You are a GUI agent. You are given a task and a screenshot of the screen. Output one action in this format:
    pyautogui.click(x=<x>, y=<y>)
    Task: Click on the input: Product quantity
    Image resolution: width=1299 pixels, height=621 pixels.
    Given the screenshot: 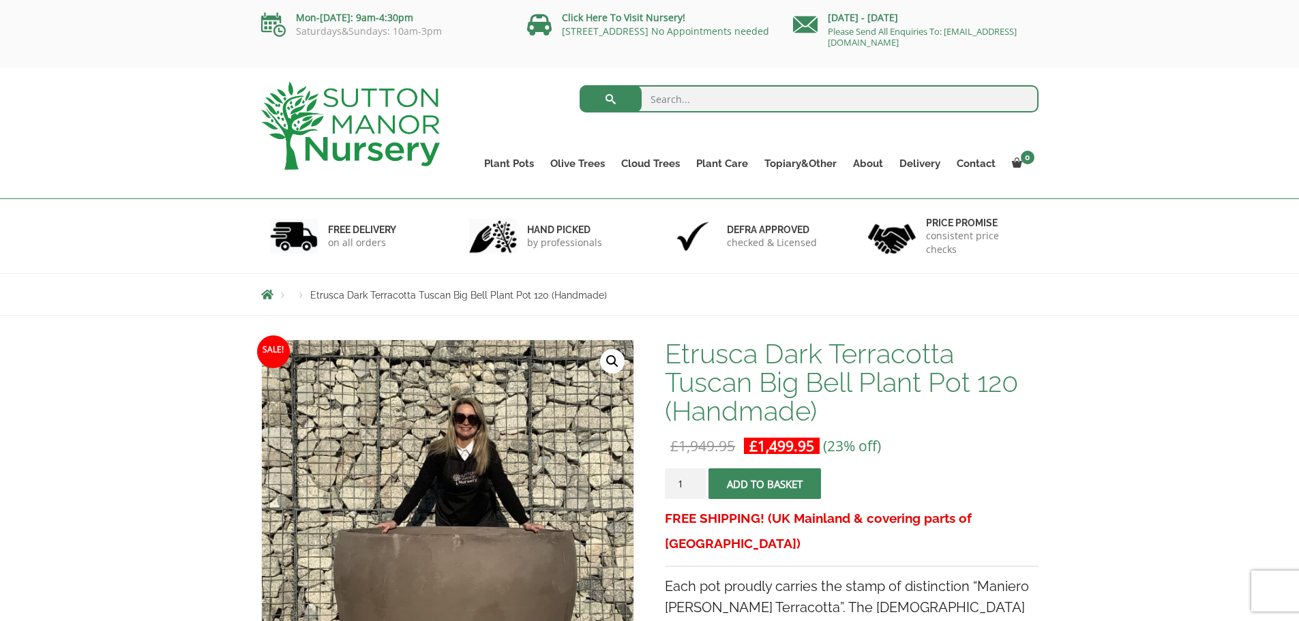 What is the action you would take?
    pyautogui.click(x=685, y=484)
    